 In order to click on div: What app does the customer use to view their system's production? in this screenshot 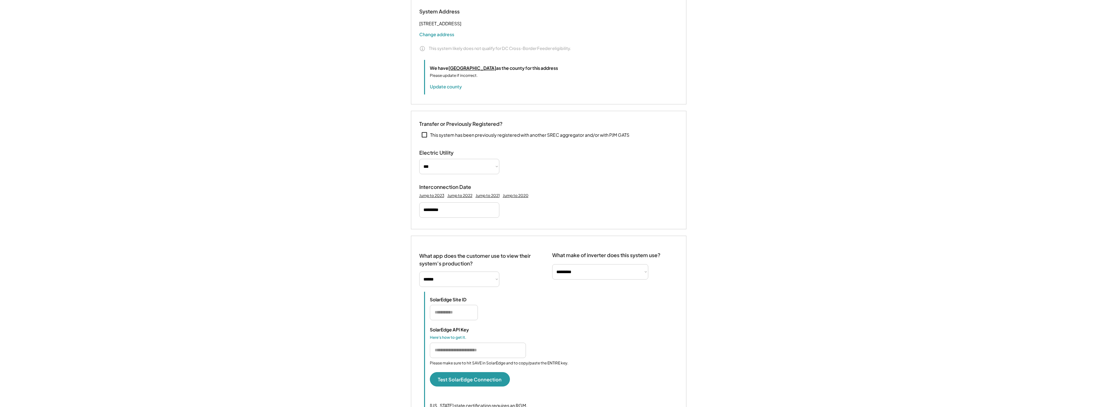, I will do `click(479, 257)`.